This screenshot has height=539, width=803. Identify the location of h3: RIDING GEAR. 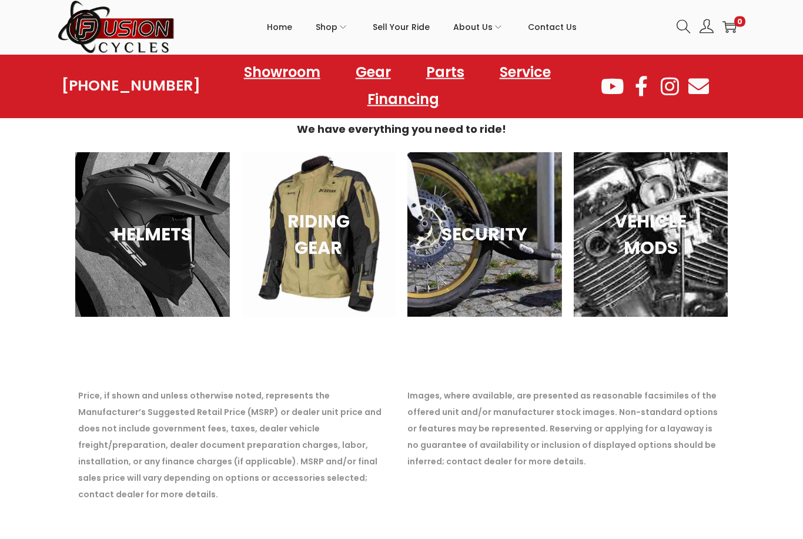
(319, 235).